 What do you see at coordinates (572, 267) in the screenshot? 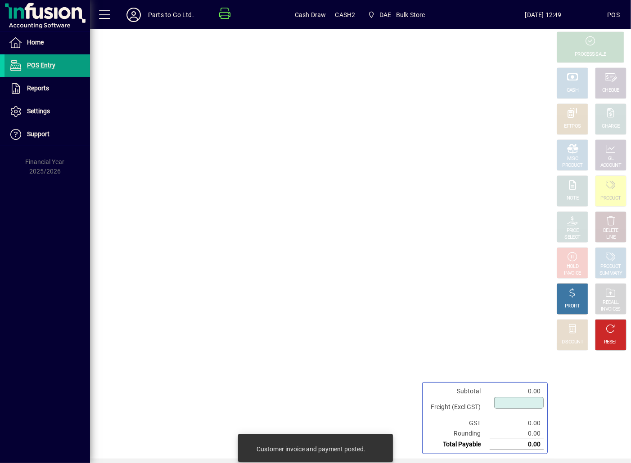
I see `div: HOLD` at bounding box center [572, 267].